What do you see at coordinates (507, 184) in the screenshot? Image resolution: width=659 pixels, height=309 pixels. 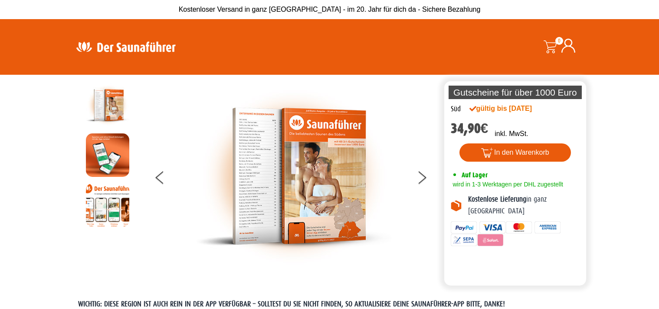 I see `span: wird in 1-3 Werktagen per DHL zugestellt` at bounding box center [507, 184].